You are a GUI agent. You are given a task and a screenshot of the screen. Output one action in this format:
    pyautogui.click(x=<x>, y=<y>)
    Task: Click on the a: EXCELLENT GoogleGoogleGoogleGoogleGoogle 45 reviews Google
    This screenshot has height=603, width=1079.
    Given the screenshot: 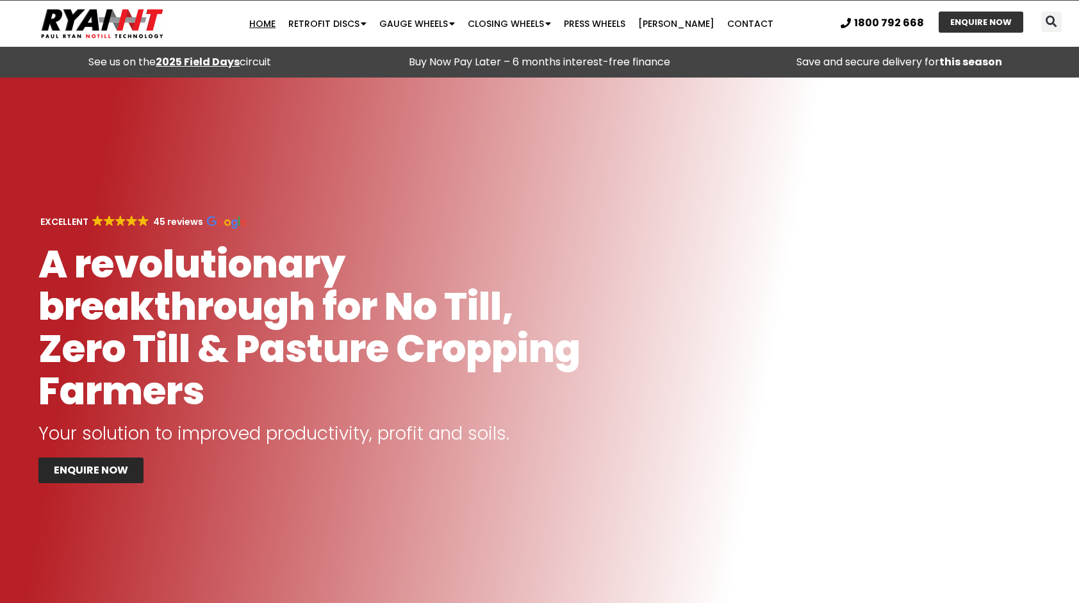 What is the action you would take?
    pyautogui.click(x=142, y=222)
    